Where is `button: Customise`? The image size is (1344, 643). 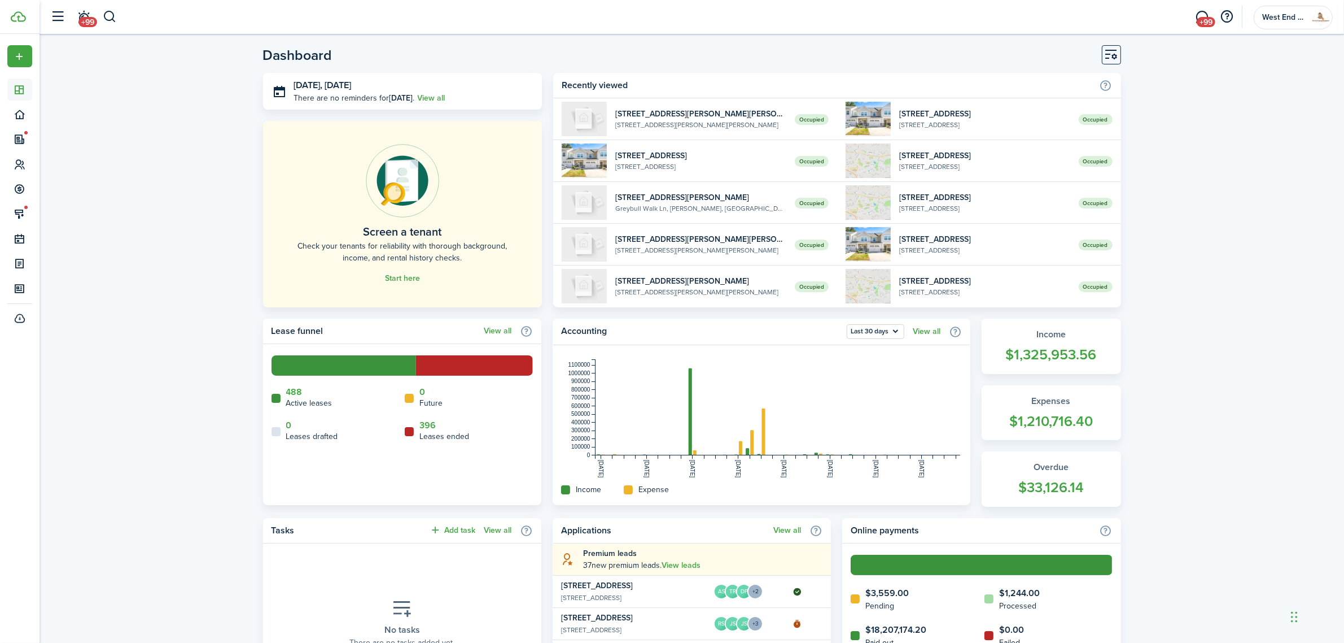 button: Customise is located at coordinates (1112, 55).